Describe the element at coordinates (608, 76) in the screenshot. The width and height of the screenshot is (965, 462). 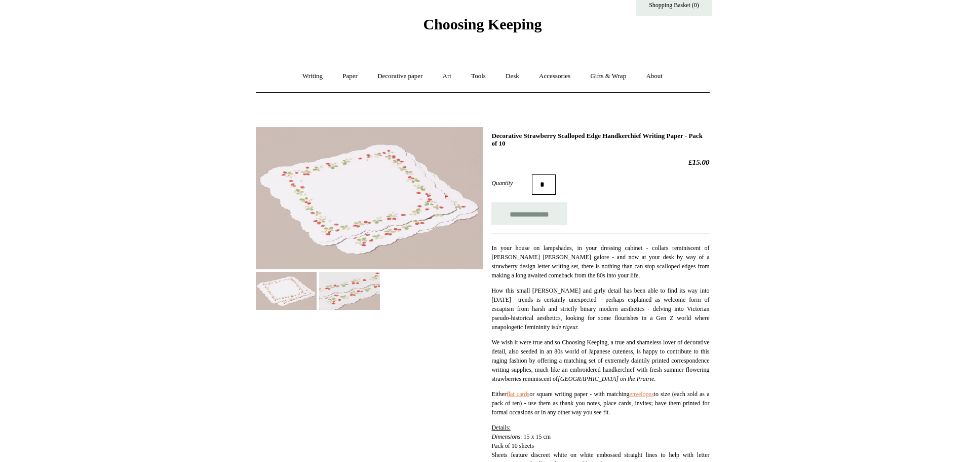
I see `a: Gifts & Wrap` at that location.